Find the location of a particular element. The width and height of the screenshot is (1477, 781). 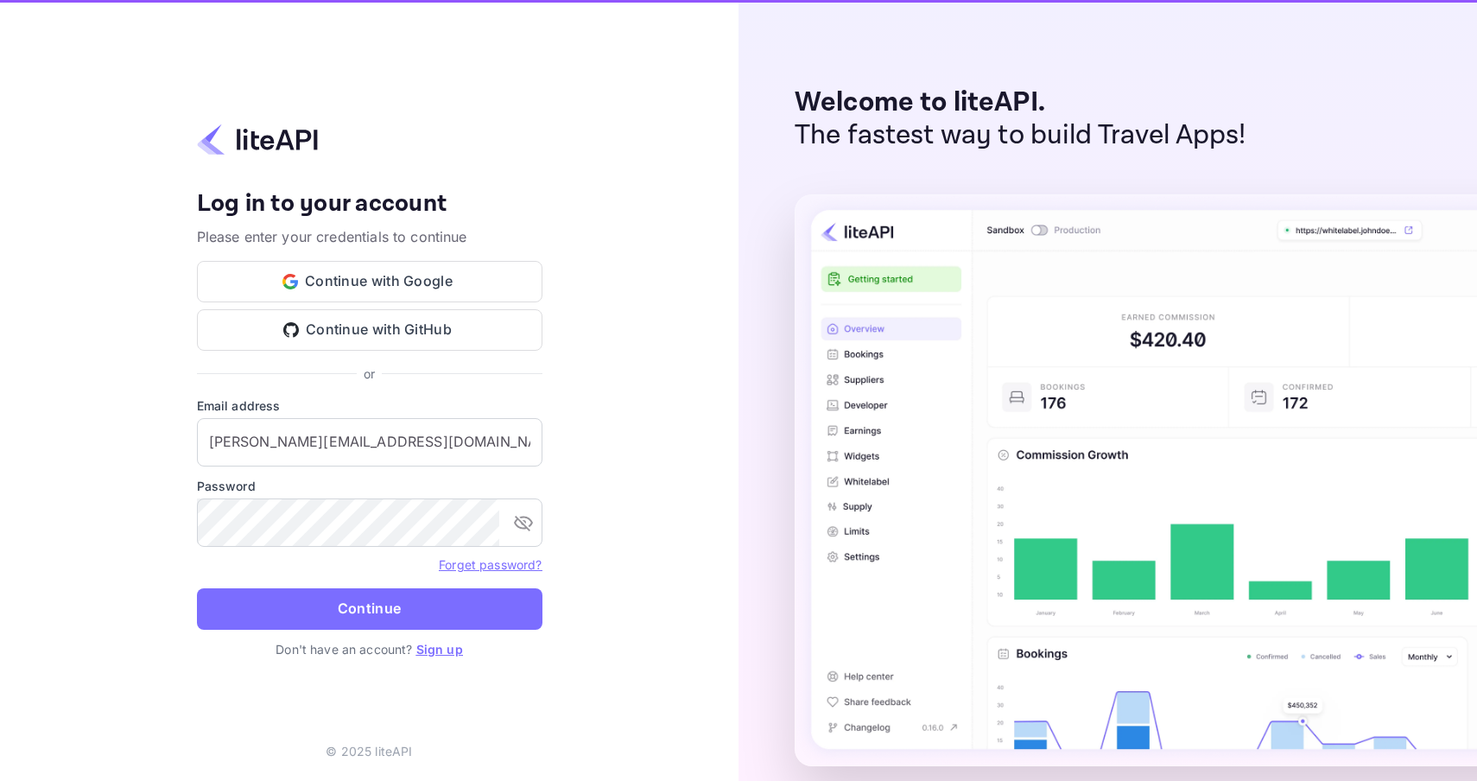

input: Enter your email address is located at coordinates (370, 442).